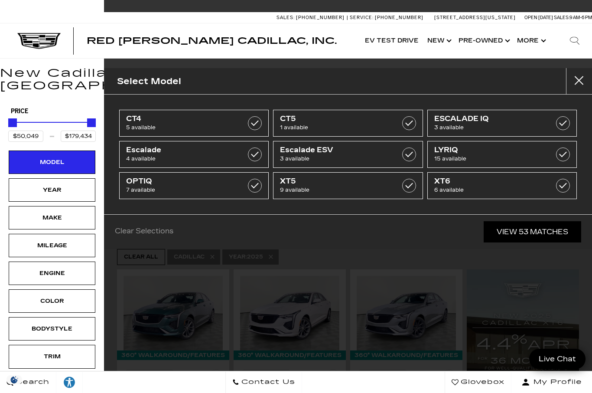 Image resolution: width=592 pixels, height=393 pixels. I want to click on div: Price, so click(52, 128).